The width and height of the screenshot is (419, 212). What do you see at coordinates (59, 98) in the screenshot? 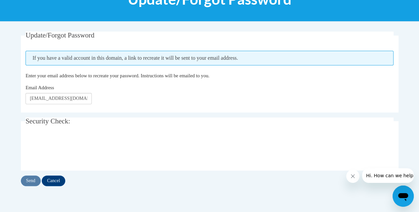
I see `input: Email` at bounding box center [59, 98].